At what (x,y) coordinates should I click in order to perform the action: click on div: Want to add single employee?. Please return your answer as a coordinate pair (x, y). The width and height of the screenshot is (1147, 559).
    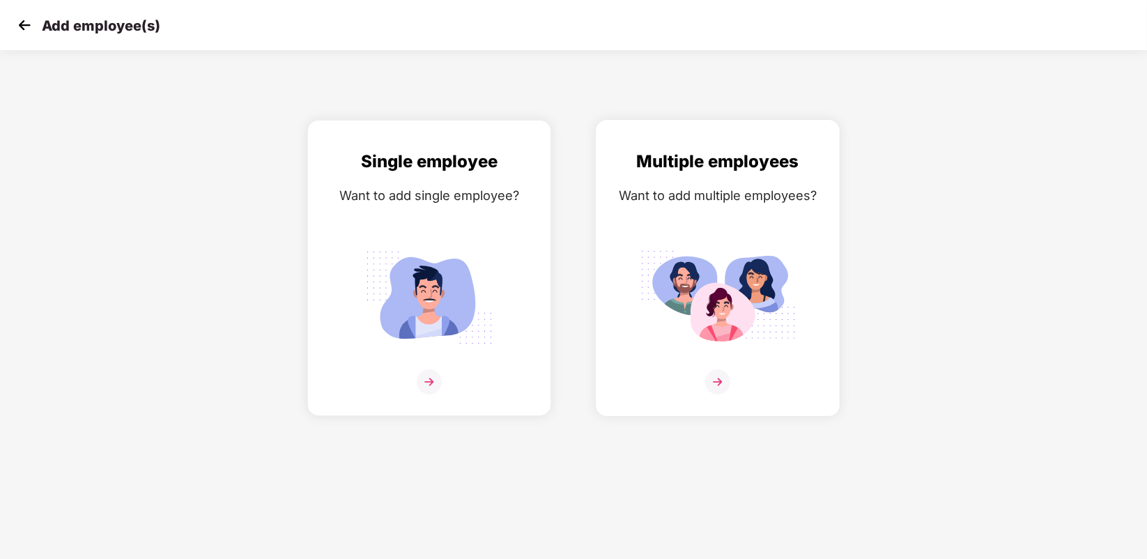
    Looking at the image, I should click on (429, 195).